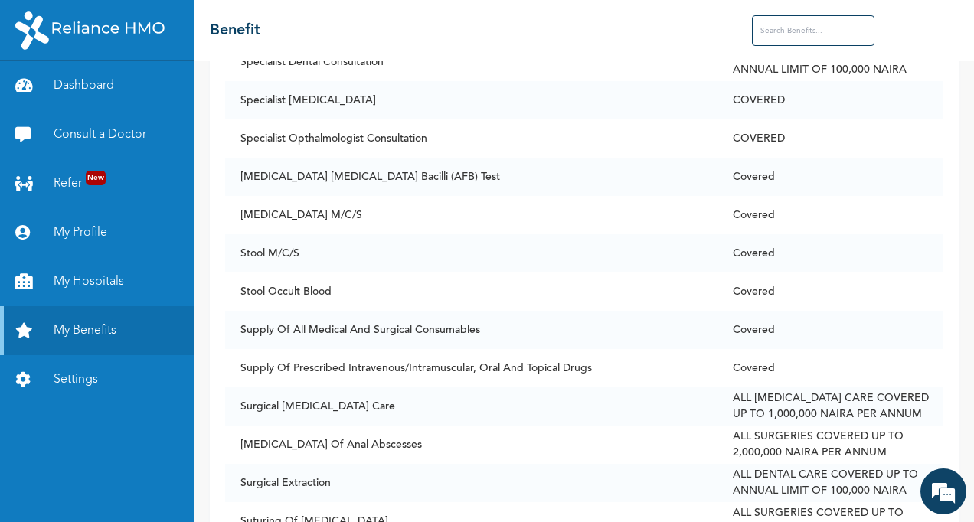  What do you see at coordinates (471, 139) in the screenshot?
I see `td: Specialist Opthalmologist Consultation` at bounding box center [471, 139].